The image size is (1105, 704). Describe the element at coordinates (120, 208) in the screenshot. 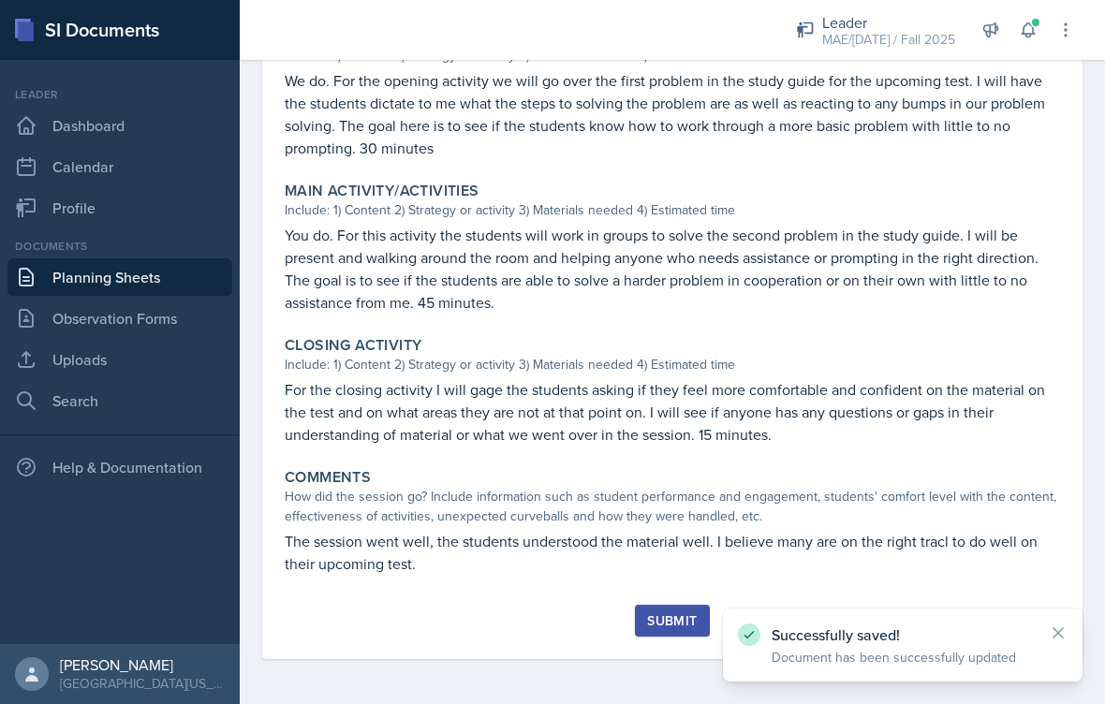

I see `a: Profile` at that location.